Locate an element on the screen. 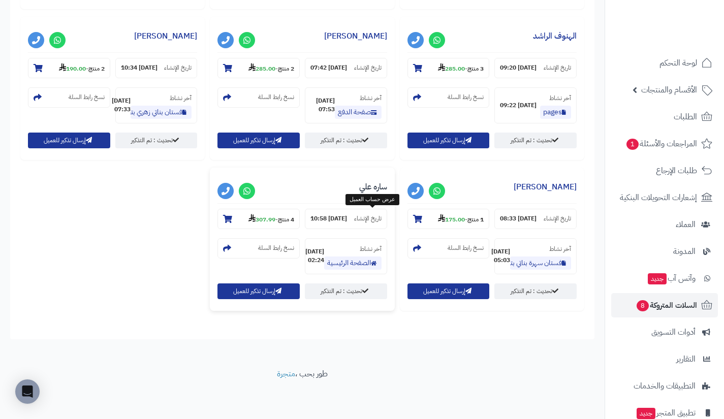 The width and height of the screenshot is (724, 419). span: طلبات الإرجاع is located at coordinates (676, 171).